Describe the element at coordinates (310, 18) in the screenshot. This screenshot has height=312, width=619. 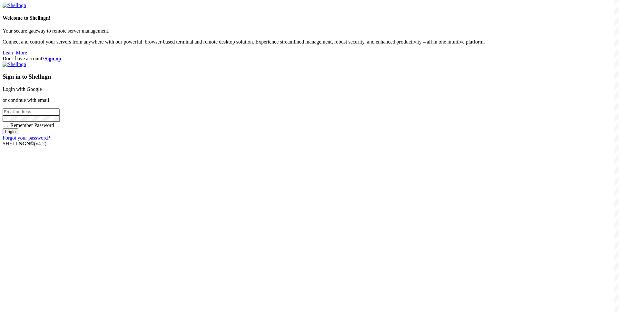
I see `h4: Welcome to Shellngn!` at that location.